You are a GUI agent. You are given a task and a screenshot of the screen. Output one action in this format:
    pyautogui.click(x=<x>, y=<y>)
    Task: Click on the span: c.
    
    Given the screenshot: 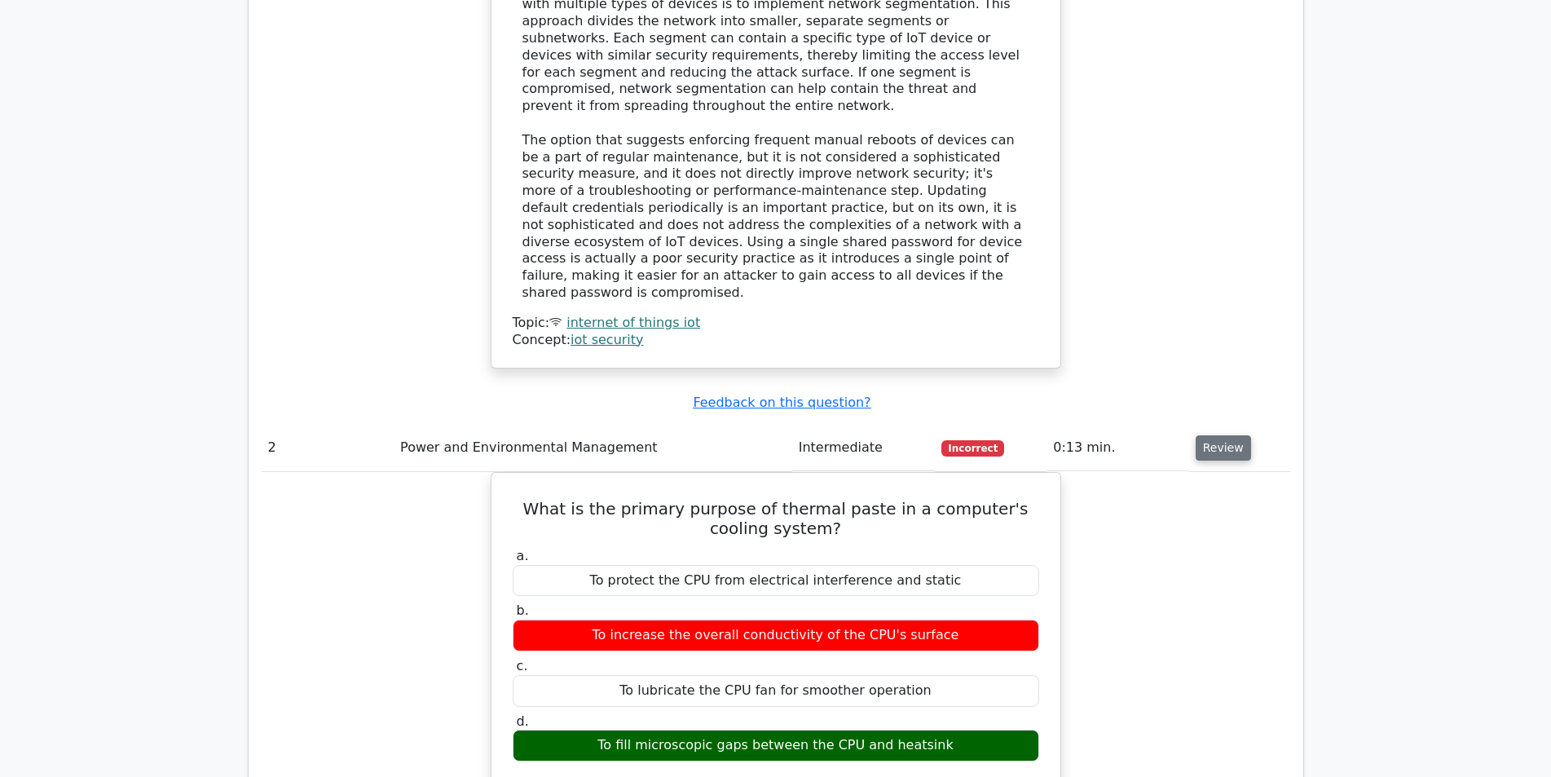 What is the action you would take?
    pyautogui.click(x=523, y=665)
    